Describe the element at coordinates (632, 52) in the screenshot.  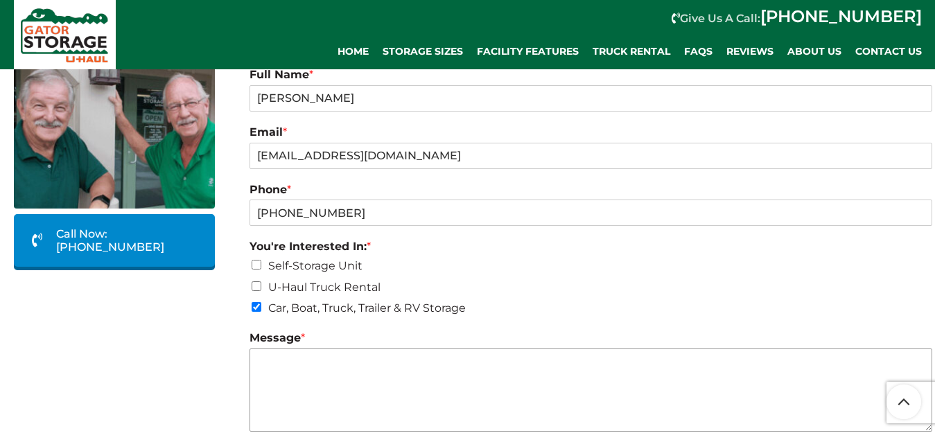
I see `a: Truck Rental` at that location.